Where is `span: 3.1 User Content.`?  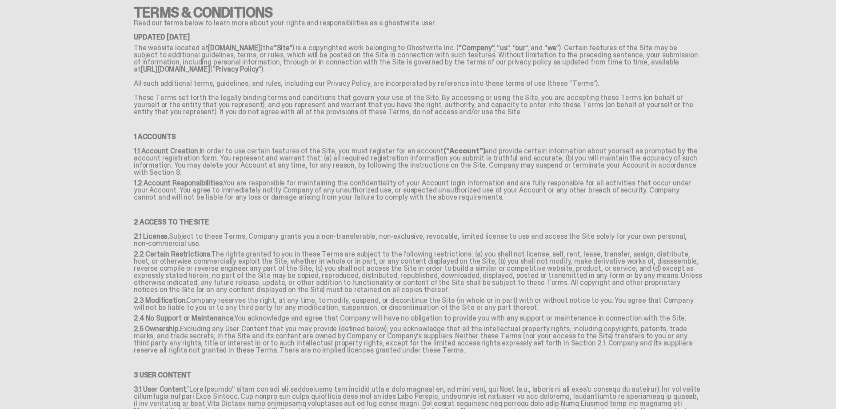
span: 3.1 User Content. is located at coordinates (160, 389).